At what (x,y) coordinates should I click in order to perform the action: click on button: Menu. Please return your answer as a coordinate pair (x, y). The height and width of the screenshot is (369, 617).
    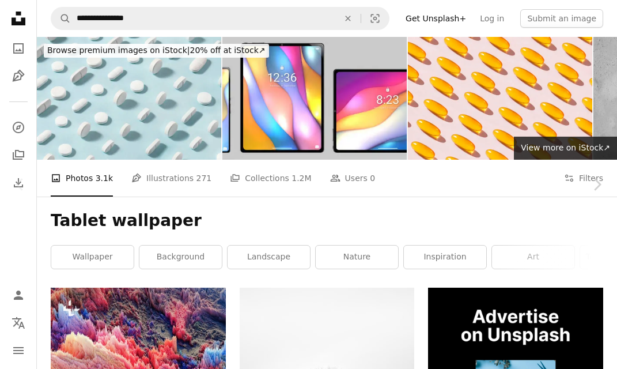
    Looking at the image, I should click on (18, 350).